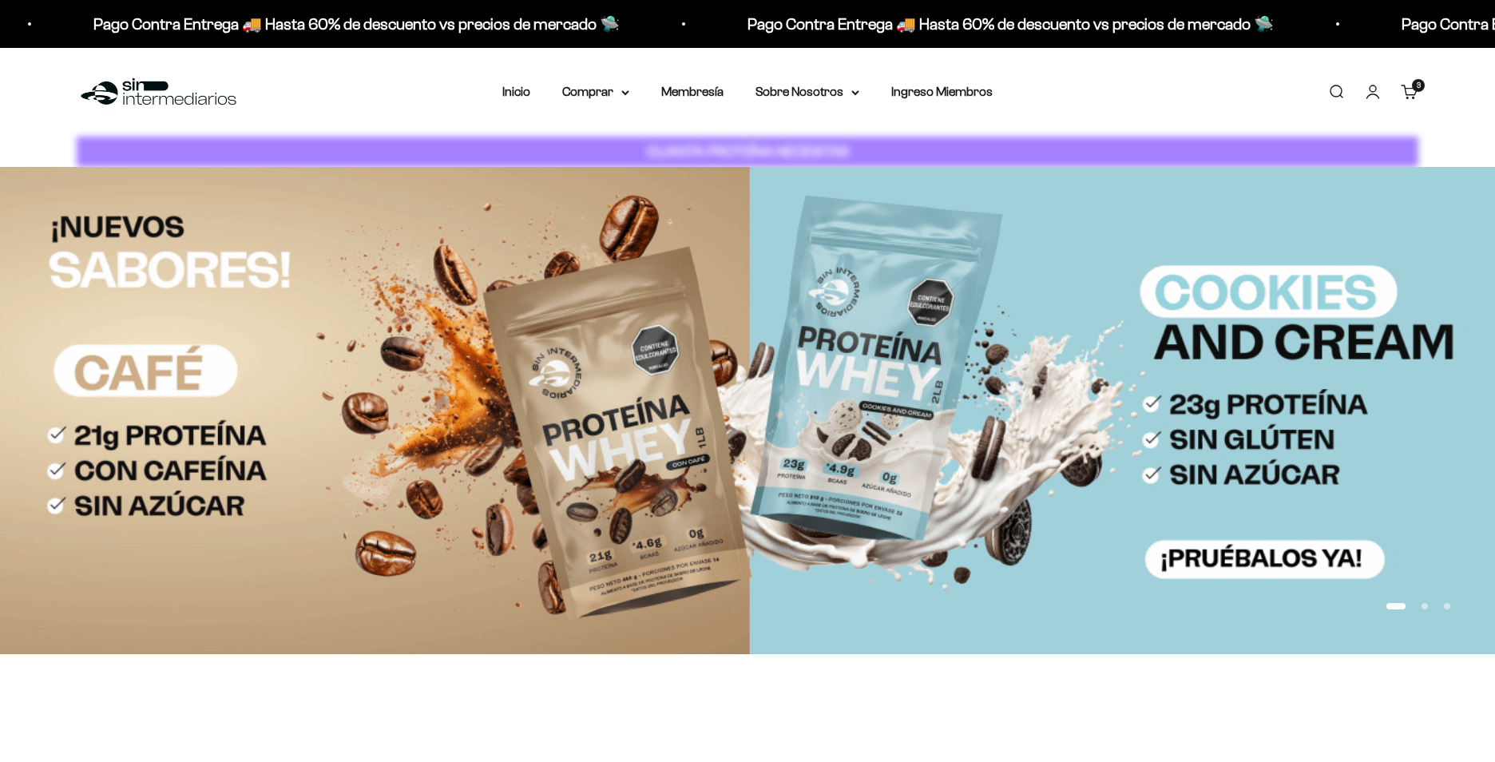  Describe the element at coordinates (942, 91) in the screenshot. I see `a: Ingreso Miembros` at that location.